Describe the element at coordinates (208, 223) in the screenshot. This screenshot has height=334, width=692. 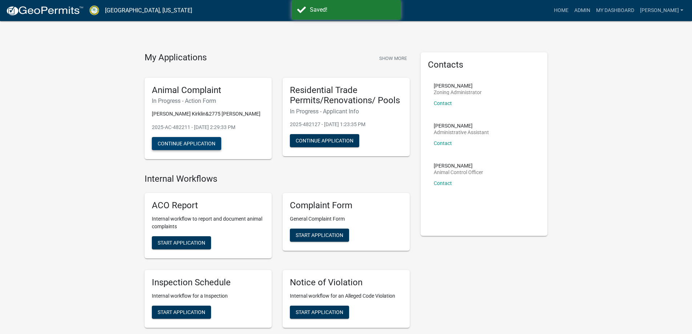
I see `p: Internal workflow to report and document animal complaints` at that location.